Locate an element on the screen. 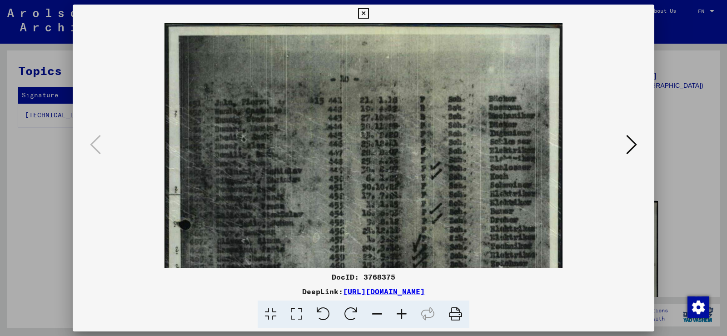 This screenshot has width=727, height=336. div: Change consent is located at coordinates (698, 307).